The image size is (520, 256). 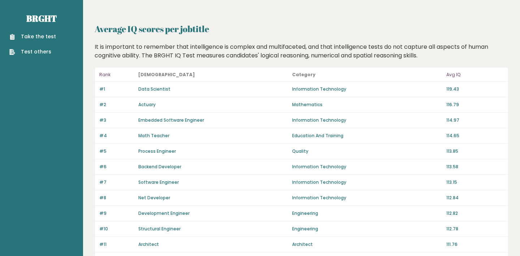 What do you see at coordinates (32, 36) in the screenshot?
I see `a: Take the test` at bounding box center [32, 36].